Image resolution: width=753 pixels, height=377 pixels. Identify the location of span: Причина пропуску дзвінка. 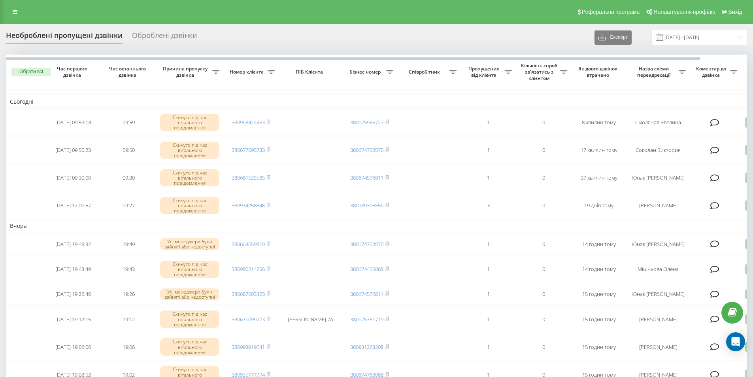
(186, 72).